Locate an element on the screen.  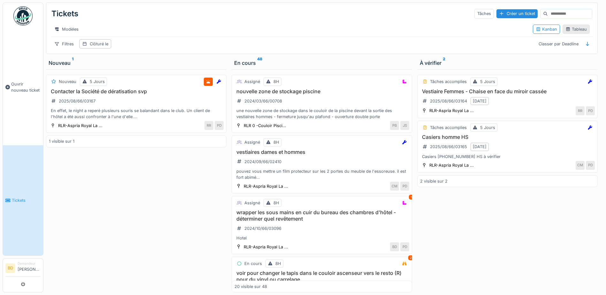
h3: voir pour changer le tapis dans le couloir ascenseur vers le resto (R) pour du vinyl ou carrelage is located at coordinates (322, 276).